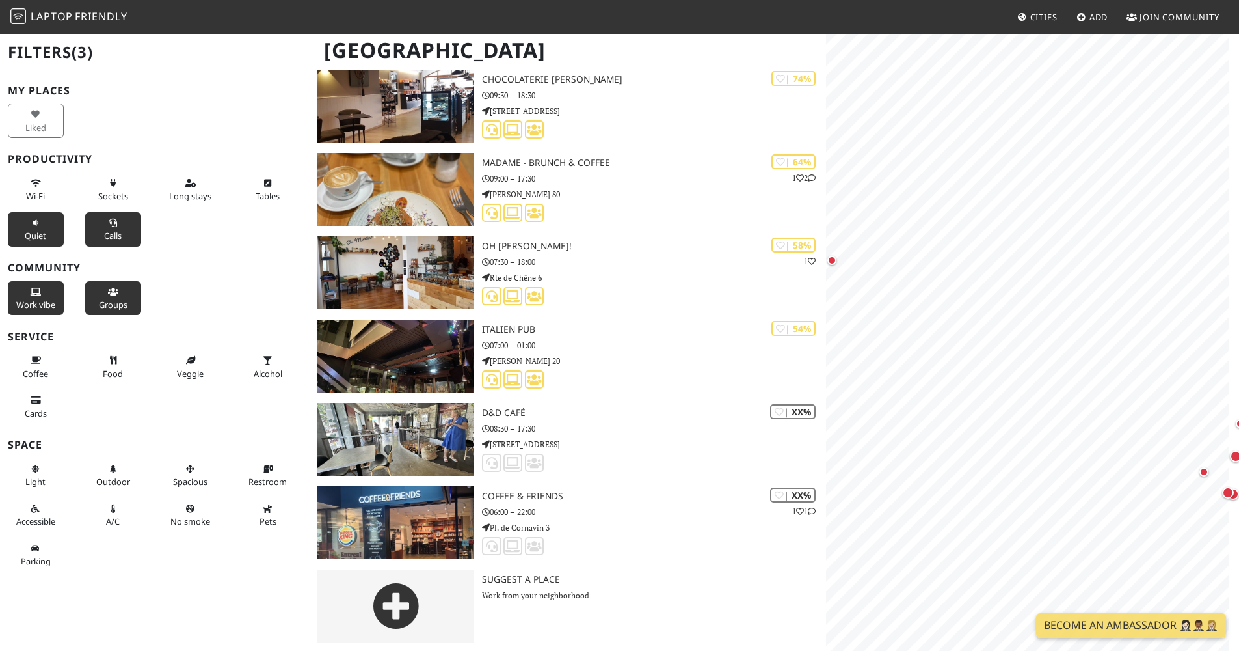 The height and width of the screenshot is (651, 1239). What do you see at coordinates (1179, 17) in the screenshot?
I see `span: Join Community` at bounding box center [1179, 17].